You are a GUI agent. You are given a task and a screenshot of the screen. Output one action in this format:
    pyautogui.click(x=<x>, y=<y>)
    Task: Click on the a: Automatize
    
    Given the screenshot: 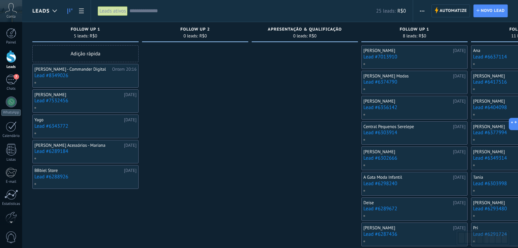 What is the action you would take?
    pyautogui.click(x=450, y=11)
    